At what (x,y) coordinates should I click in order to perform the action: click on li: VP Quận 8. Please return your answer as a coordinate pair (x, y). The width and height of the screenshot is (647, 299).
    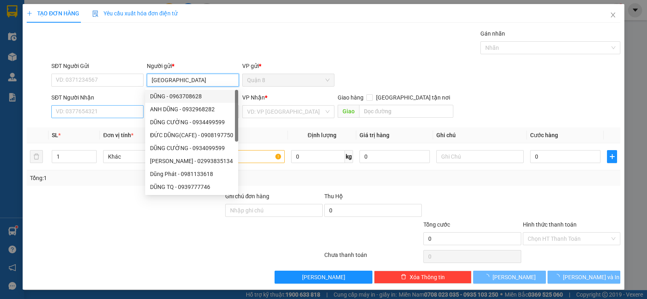
    Looking at the image, I should click on (30, 48).